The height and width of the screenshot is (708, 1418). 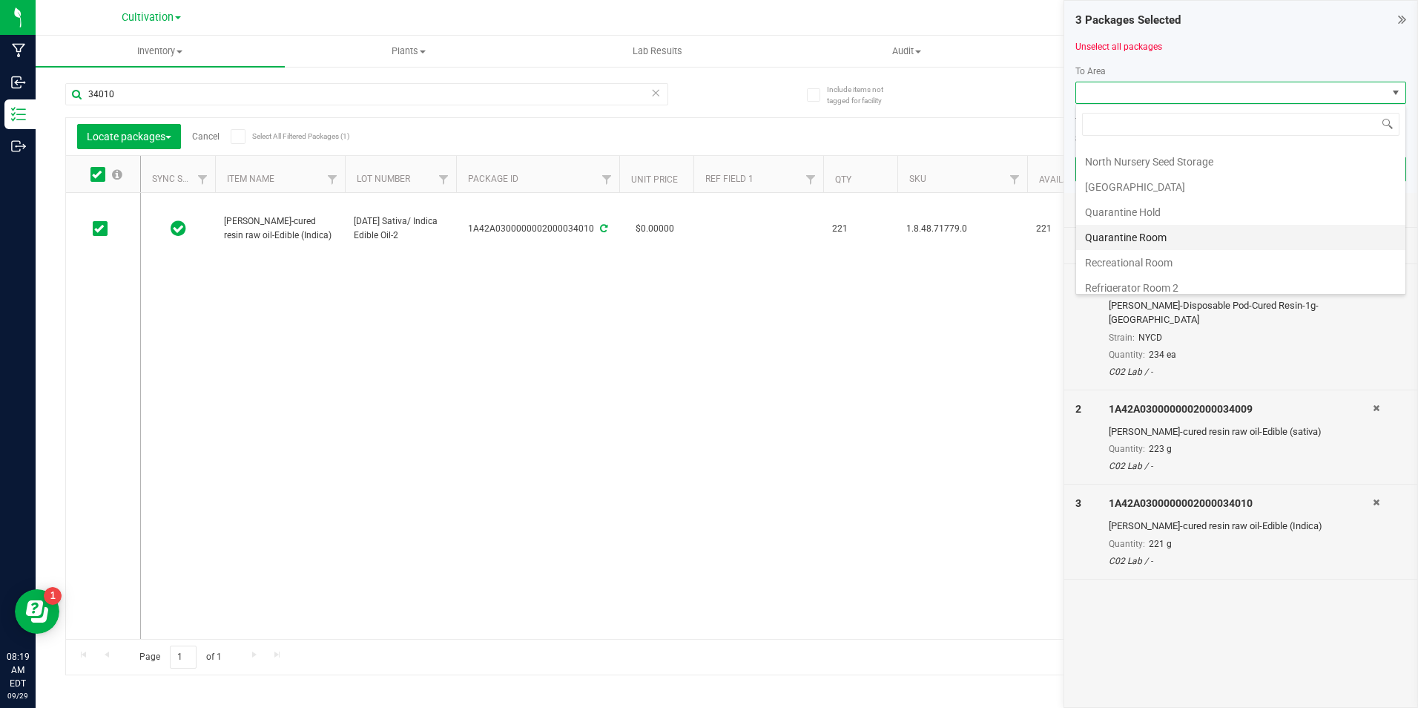 I want to click on span: In Sync, so click(x=178, y=228).